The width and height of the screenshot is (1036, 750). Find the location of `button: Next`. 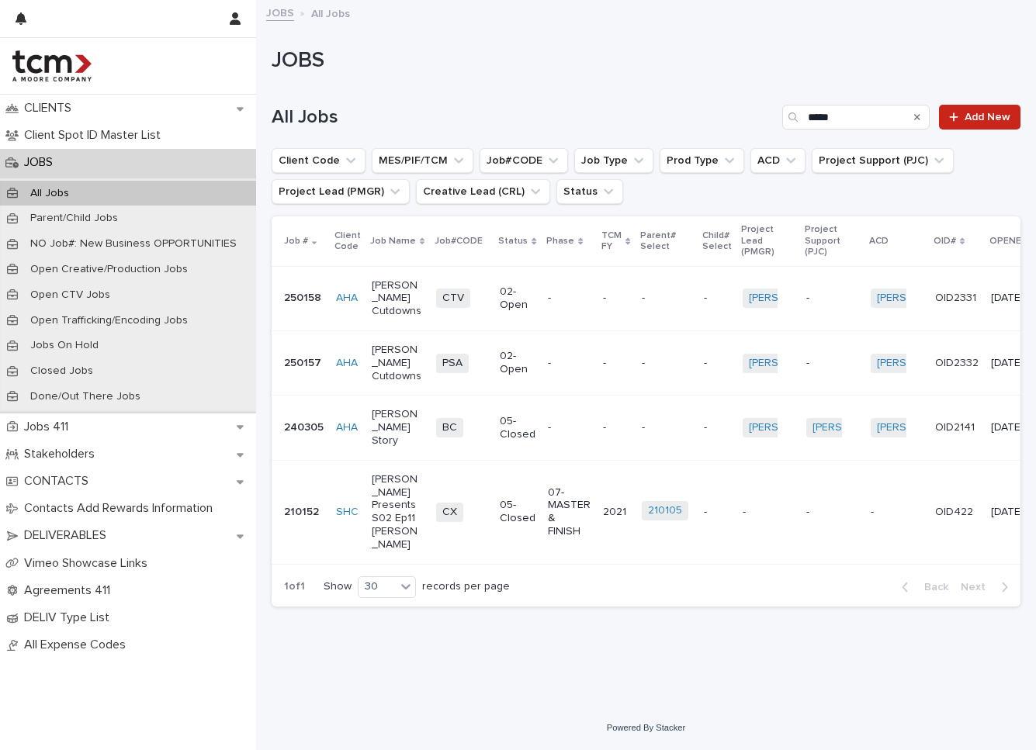

button: Next is located at coordinates (987, 587).